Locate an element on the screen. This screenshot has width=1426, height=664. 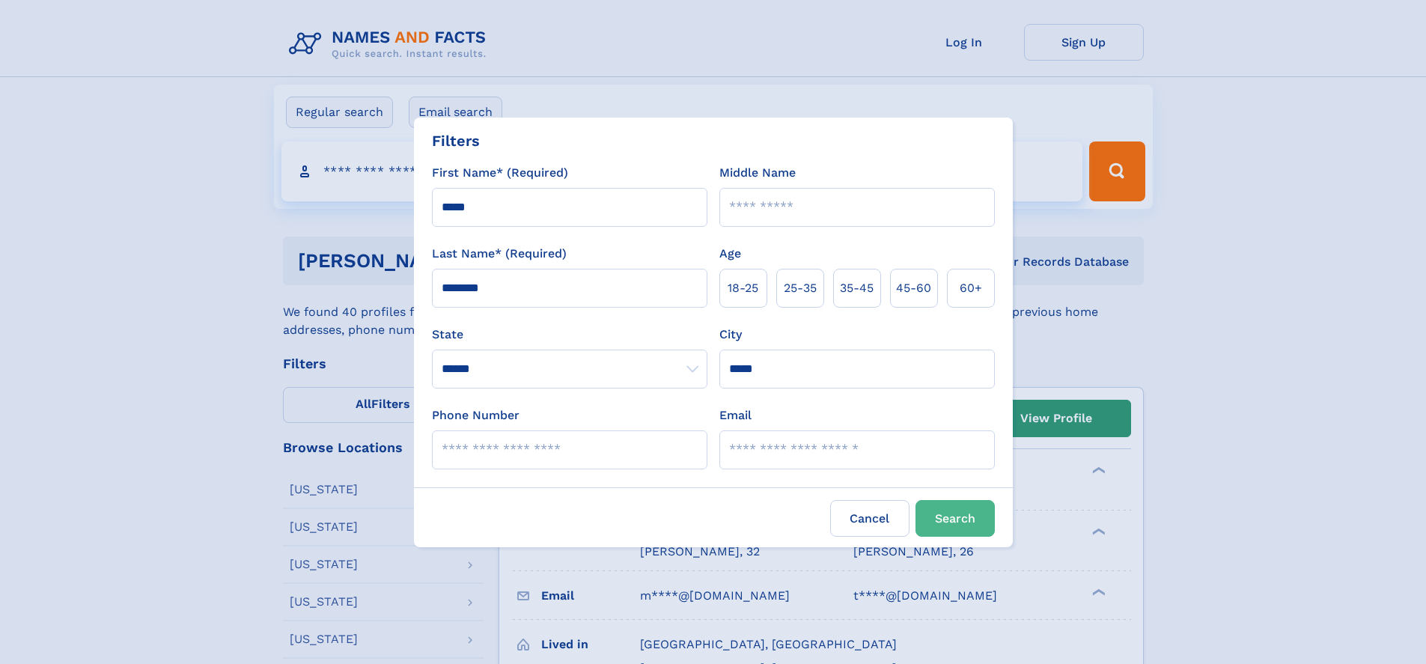
span: 45‑60 is located at coordinates (913, 288).